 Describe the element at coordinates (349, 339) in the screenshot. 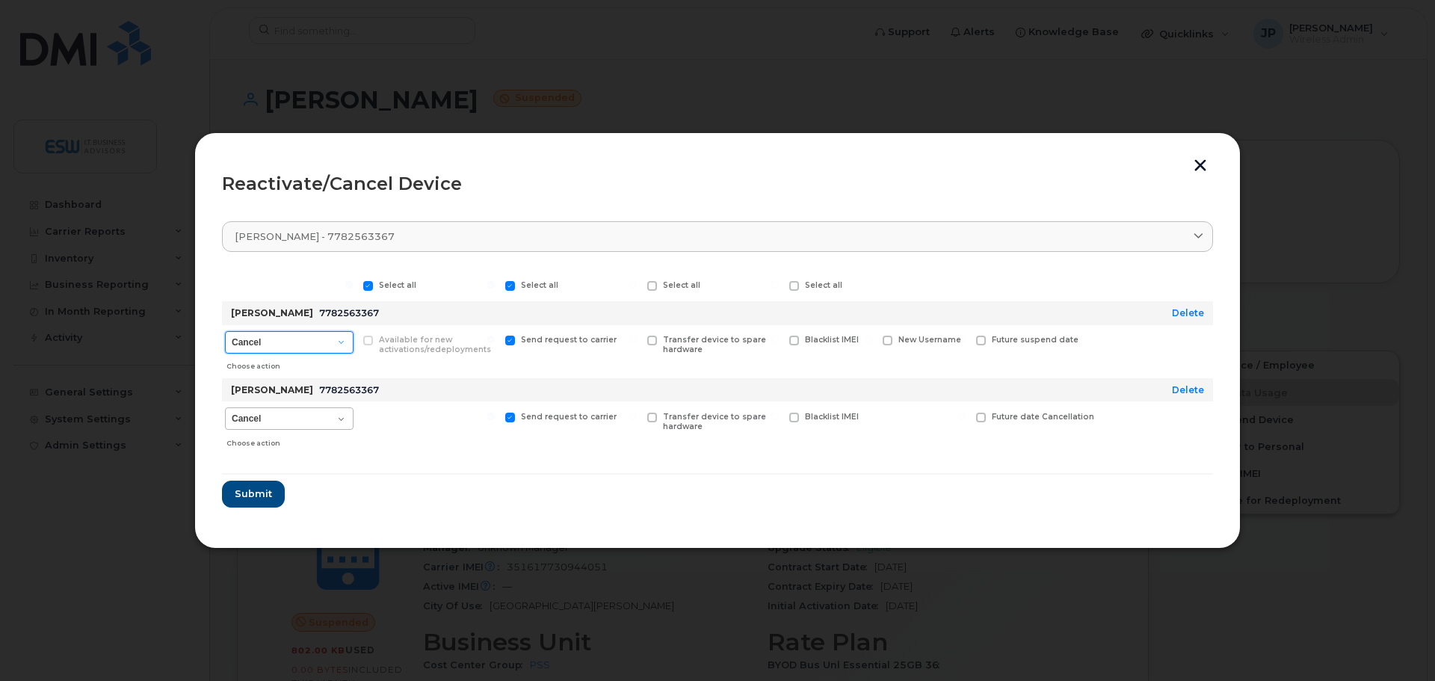

I see `input: Available for new activations/redeployments` at that location.